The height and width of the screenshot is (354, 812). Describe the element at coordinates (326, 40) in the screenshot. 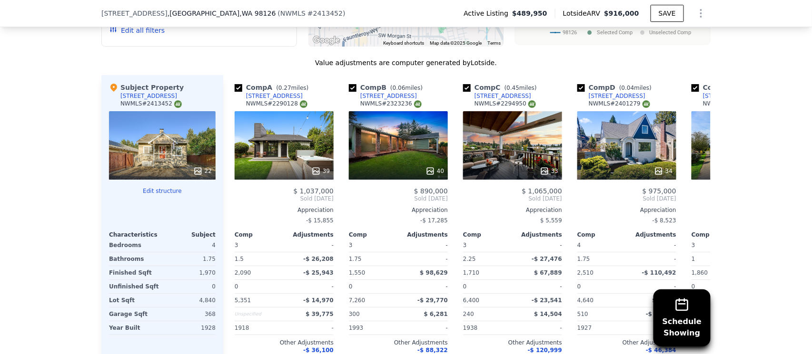

I see `img: Google` at that location.